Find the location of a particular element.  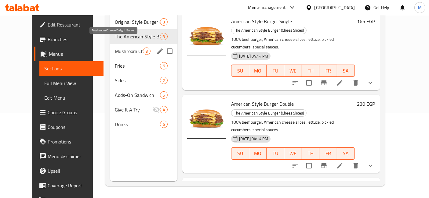

div: Menu-management is located at coordinates (267, 8).